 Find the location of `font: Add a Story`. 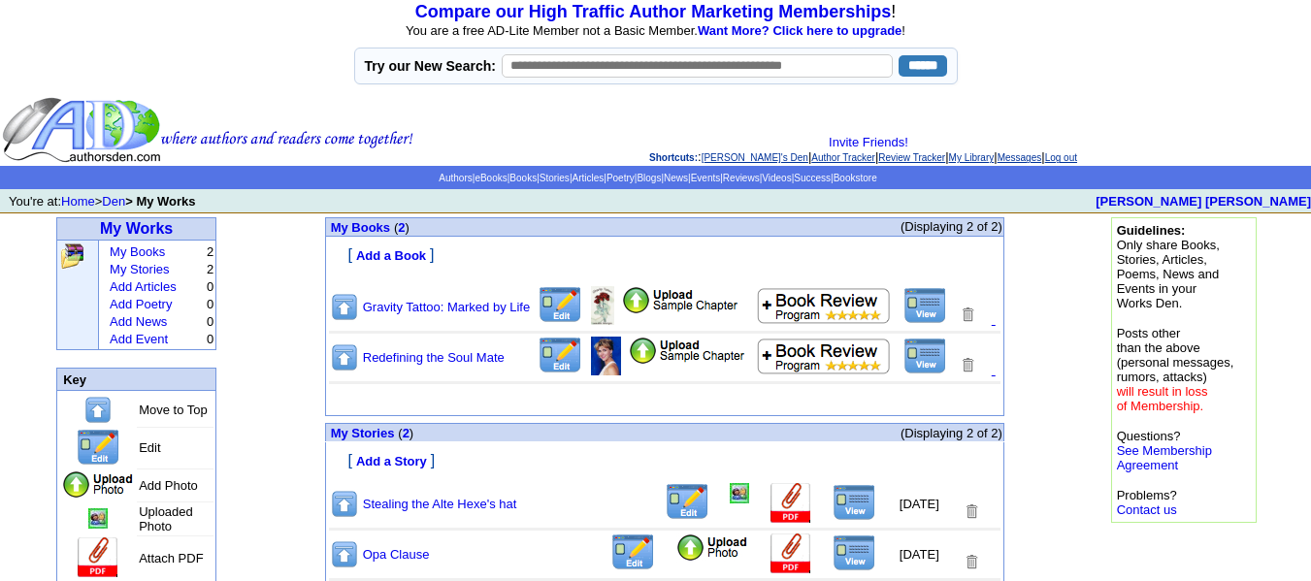

font: Add a Story is located at coordinates (391, 461).